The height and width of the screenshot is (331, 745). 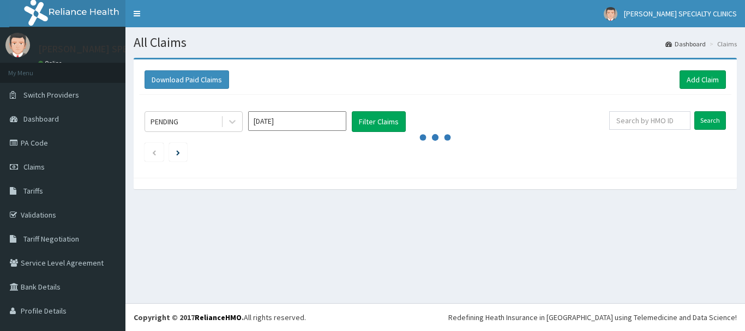 I want to click on button: Download Paid Claims, so click(x=187, y=80).